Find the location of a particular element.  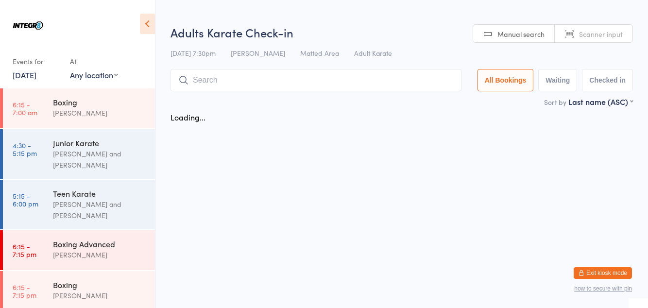

img: Integr8 Bentleigh is located at coordinates (28, 25).